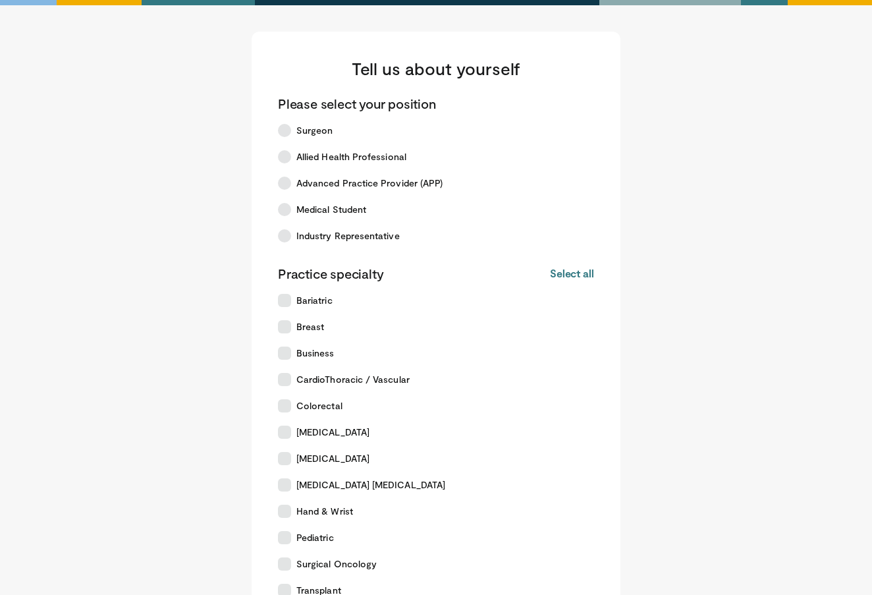 The height and width of the screenshot is (595, 872). What do you see at coordinates (314, 300) in the screenshot?
I see `span: Bariatric` at bounding box center [314, 300].